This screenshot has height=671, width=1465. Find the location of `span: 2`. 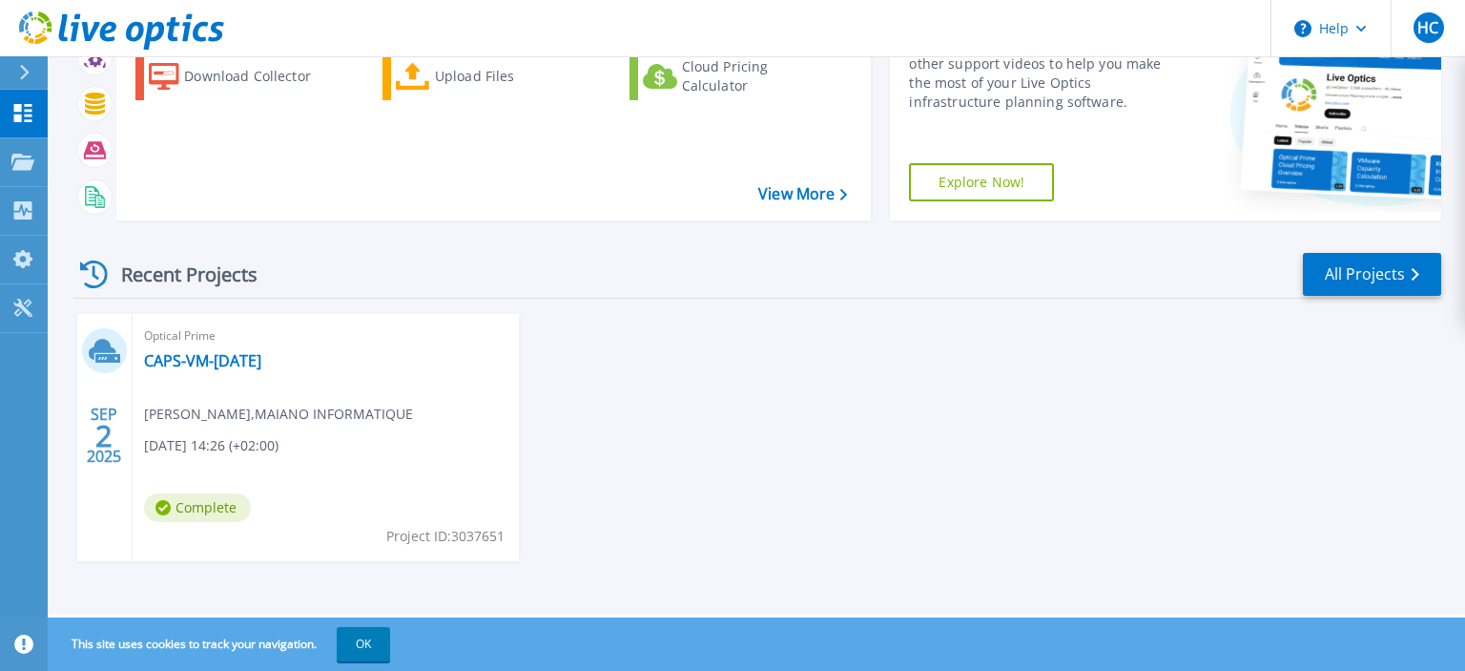

span: 2 is located at coordinates (104, 435).